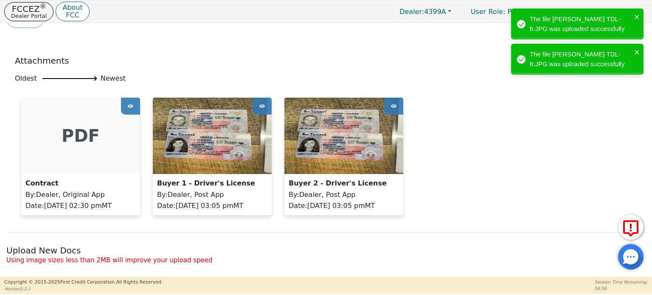 The width and height of the screenshot is (652, 295). I want to click on span: All Rights Reserved., so click(139, 282).